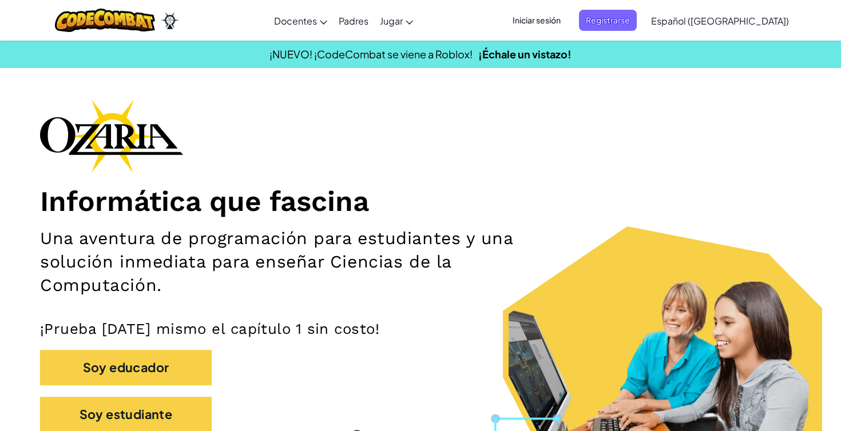 The image size is (841, 431). I want to click on img: CodeCombat logo, so click(105, 20).